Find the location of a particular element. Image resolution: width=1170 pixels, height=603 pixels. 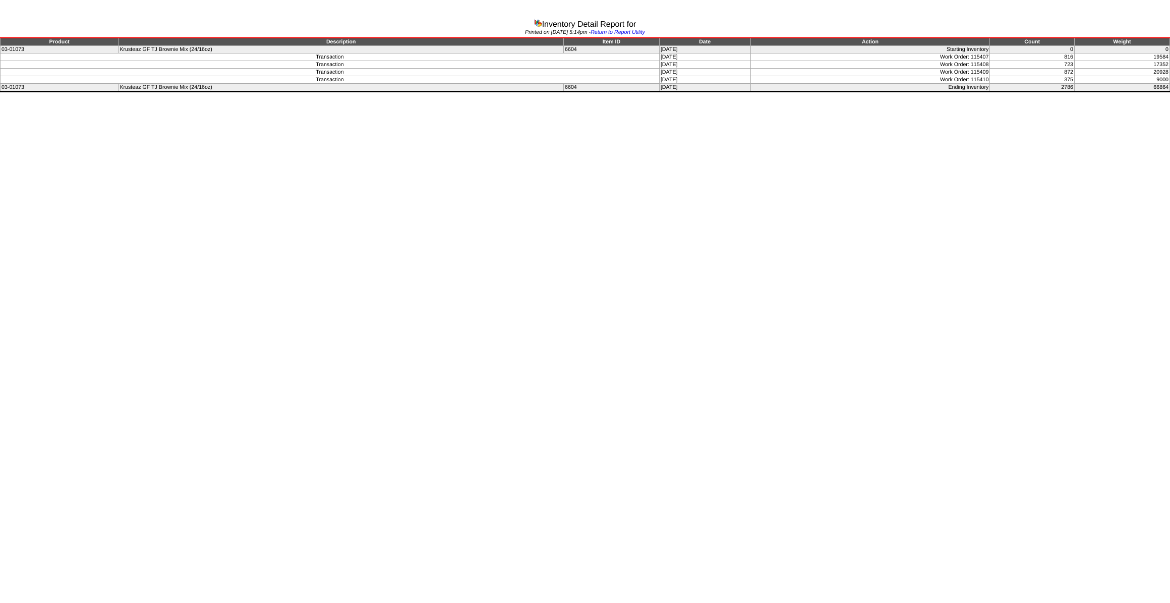

td: Action is located at coordinates (870, 42).